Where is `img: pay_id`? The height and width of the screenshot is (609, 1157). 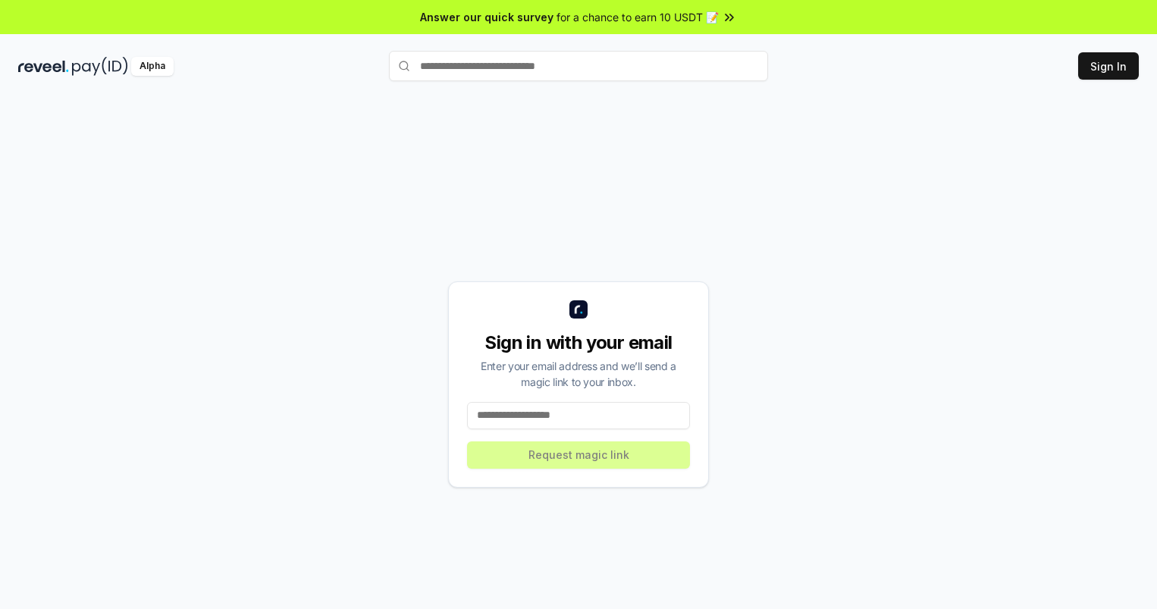
img: pay_id is located at coordinates (100, 66).